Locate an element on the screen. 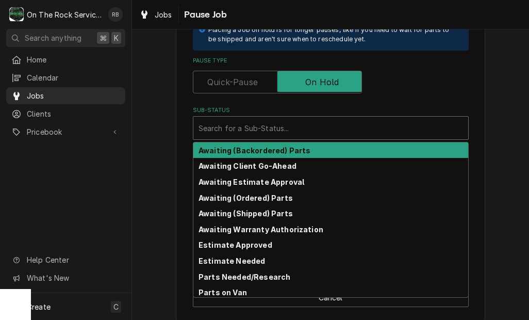 This screenshot has height=320, width=529. div: Placing a Job on hold is for longer pauses, like if you need to wait for parts to be shipped and ... is located at coordinates (333, 35).